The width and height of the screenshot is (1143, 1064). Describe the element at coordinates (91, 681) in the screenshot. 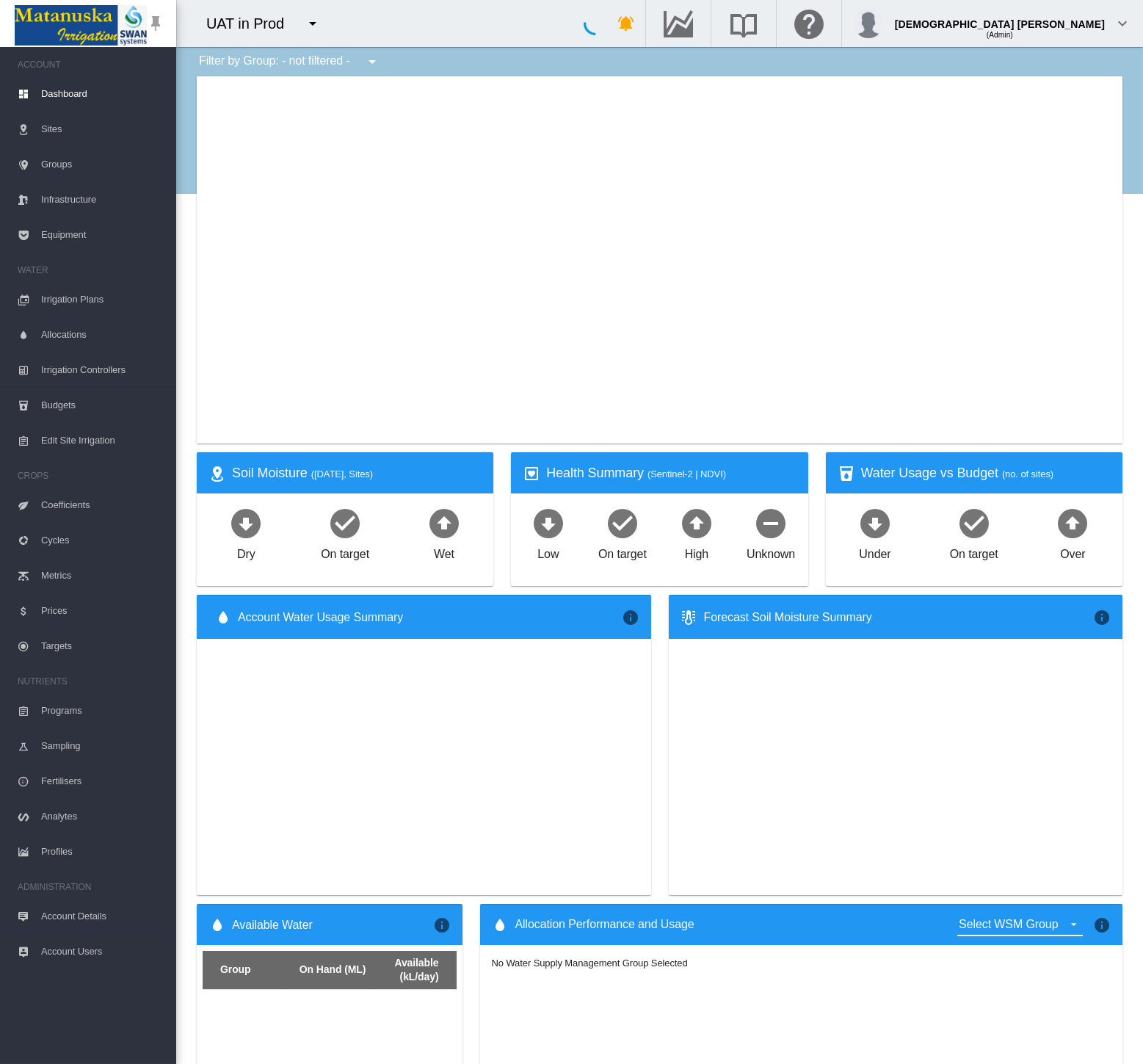

I see `span: NUTRIENTS` at that location.